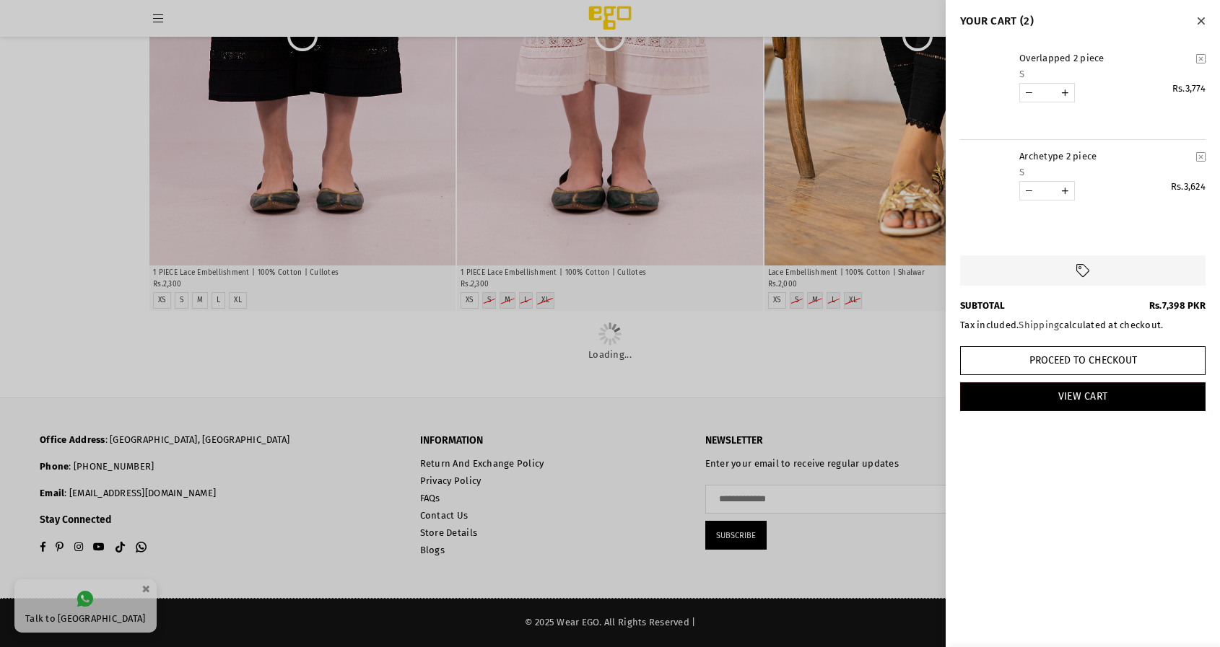 The width and height of the screenshot is (1220, 647). I want to click on span: Rs.7,398 PKR, so click(1177, 305).